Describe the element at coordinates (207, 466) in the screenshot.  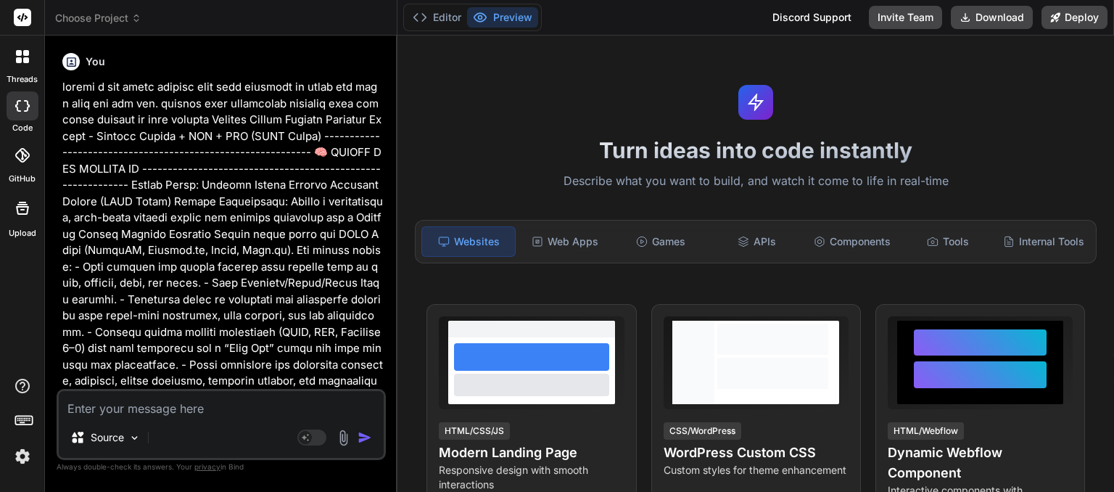
I see `span: privacy` at that location.